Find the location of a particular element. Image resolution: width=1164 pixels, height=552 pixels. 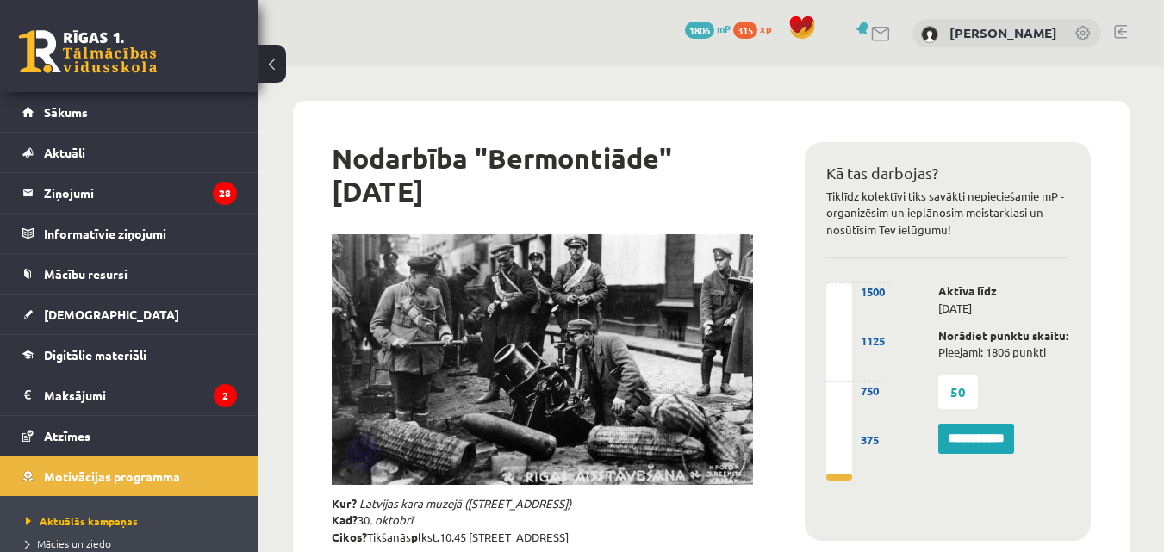

h2: Kā tas darbojas? is located at coordinates (948, 173).